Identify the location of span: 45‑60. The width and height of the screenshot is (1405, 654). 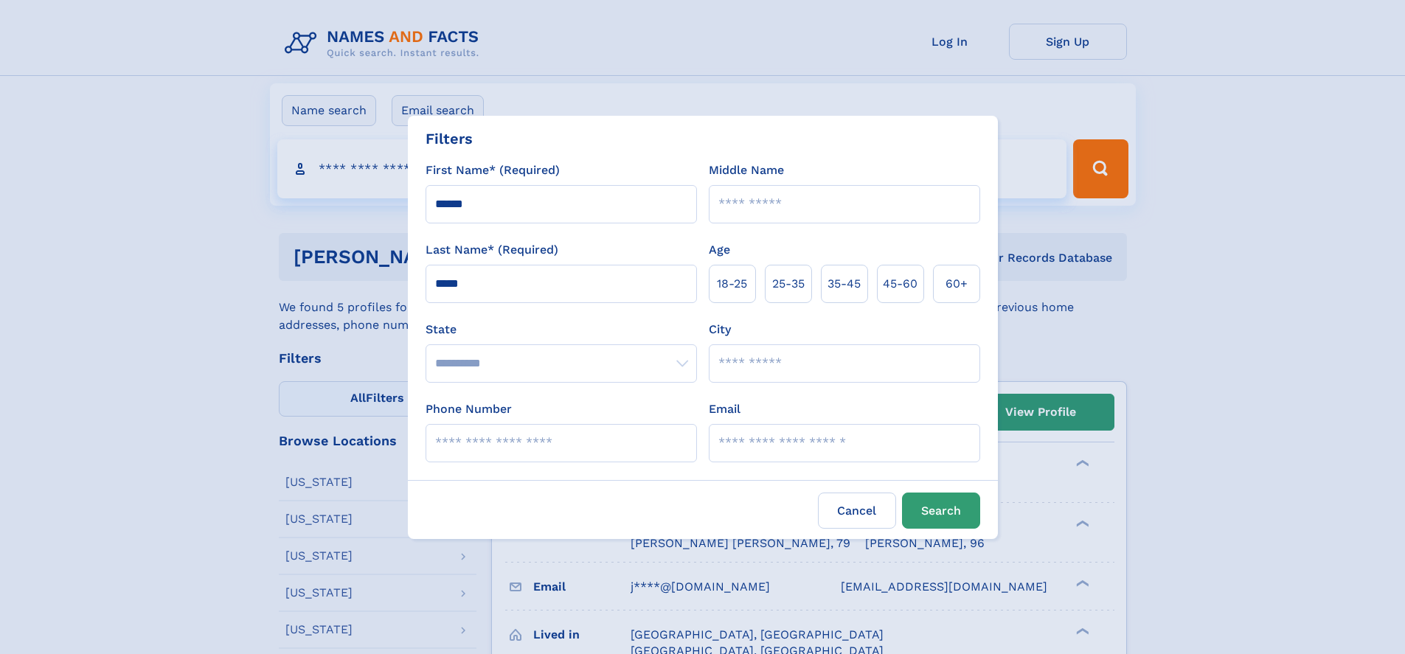
(900, 284).